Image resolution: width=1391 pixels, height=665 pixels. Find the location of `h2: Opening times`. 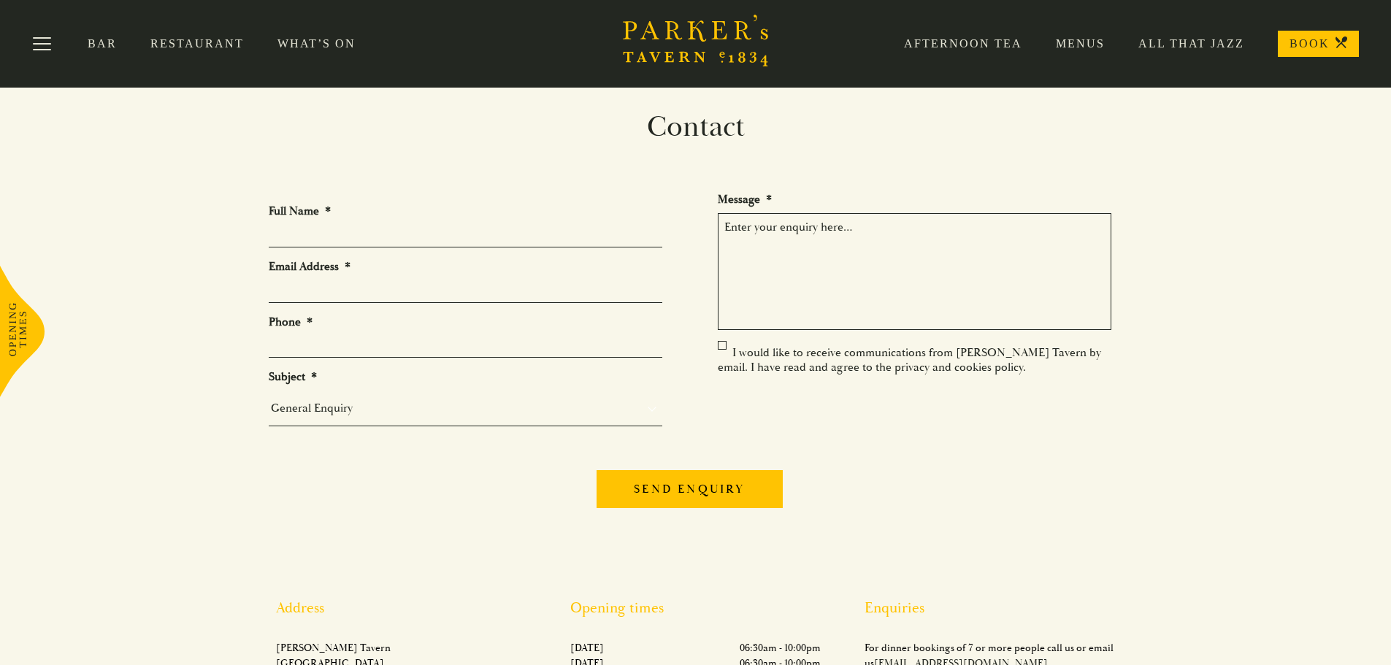

h2: Opening times is located at coordinates (695, 608).